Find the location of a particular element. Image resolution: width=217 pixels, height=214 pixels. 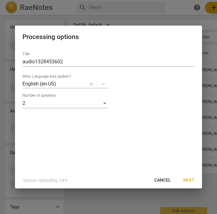

p: English (en-US) is located at coordinates (39, 84).